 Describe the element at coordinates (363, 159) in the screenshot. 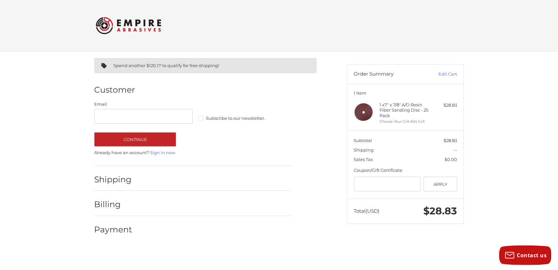

I see `span: Sales Tax` at that location.